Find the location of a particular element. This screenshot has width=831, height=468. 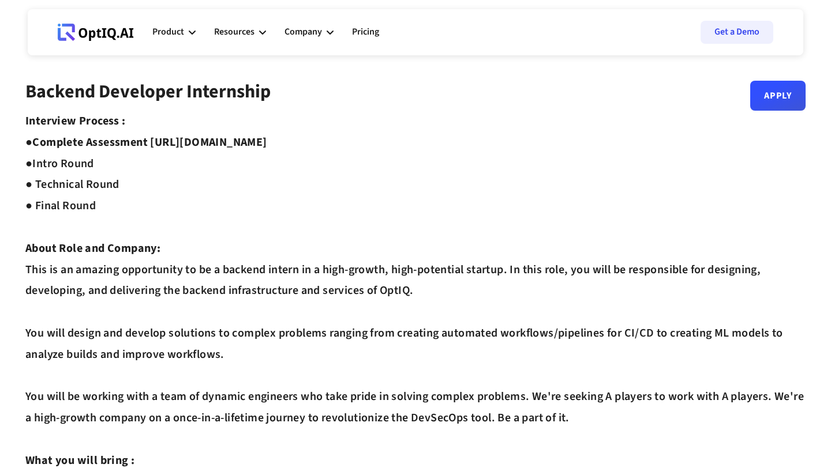

a: Apply is located at coordinates (777, 96).